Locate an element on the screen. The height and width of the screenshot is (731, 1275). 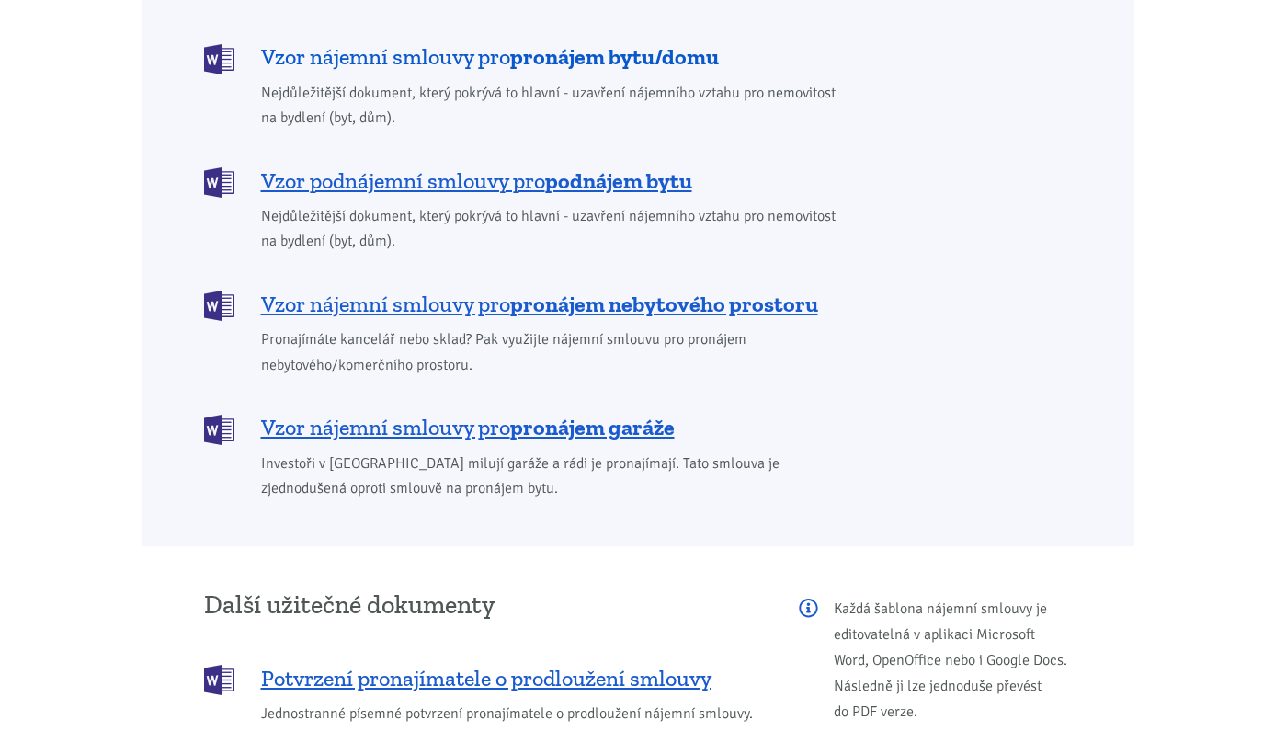
p: Každá šablona nájemní smlouvy je editovatelná v aplikaci Microsoft Word, OpenOffice nebo i Google... is located at coordinates (935, 660).